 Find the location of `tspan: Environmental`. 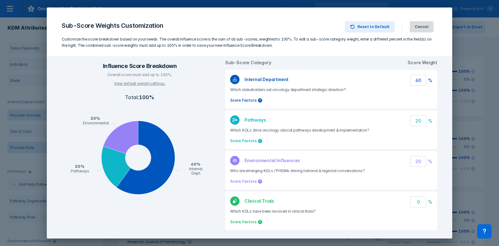

tspan: Environmental is located at coordinates (96, 123).